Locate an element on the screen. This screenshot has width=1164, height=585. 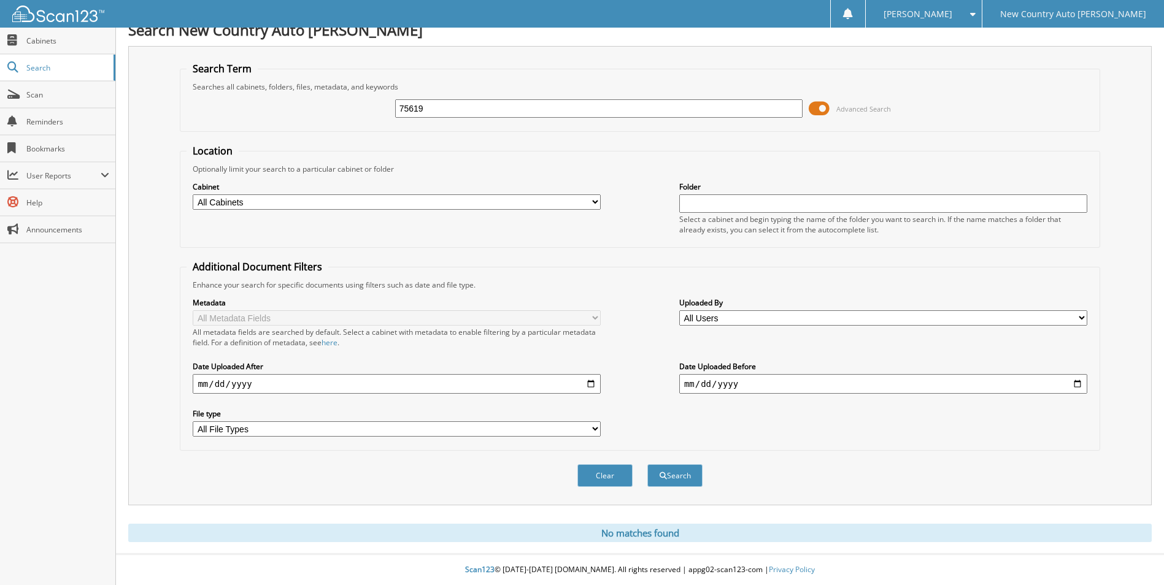
span: Bookmarks is located at coordinates (67, 148).